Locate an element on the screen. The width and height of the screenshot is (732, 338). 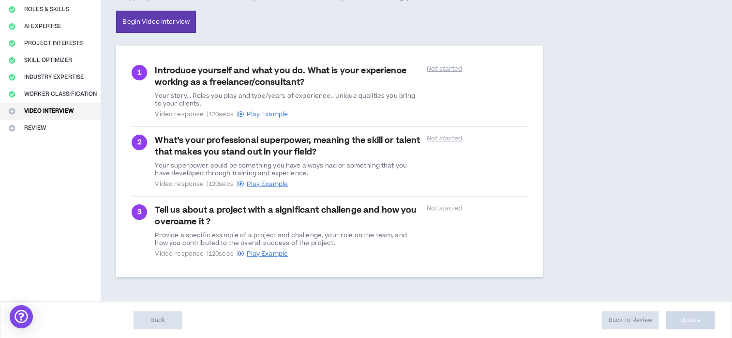
button: Update is located at coordinates (691, 320).